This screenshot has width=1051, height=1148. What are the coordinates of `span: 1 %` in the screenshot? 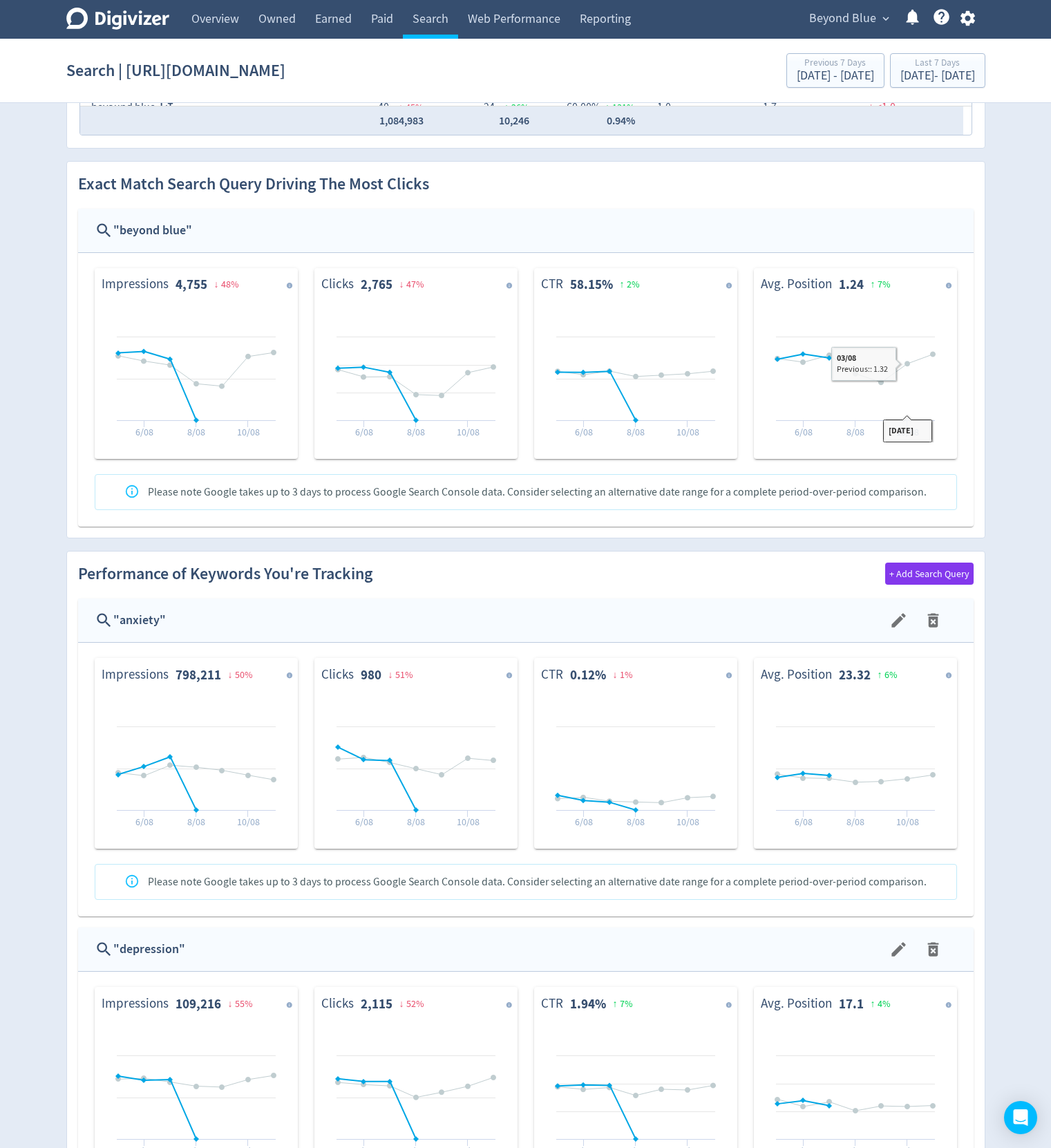 It's located at (626, 675).